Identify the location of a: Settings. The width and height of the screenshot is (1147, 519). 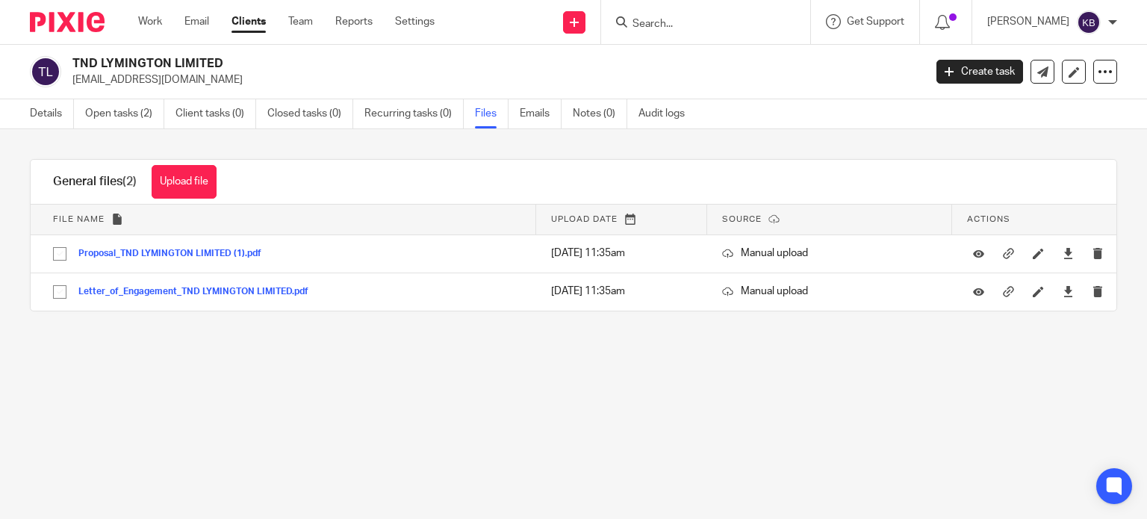
(414, 22).